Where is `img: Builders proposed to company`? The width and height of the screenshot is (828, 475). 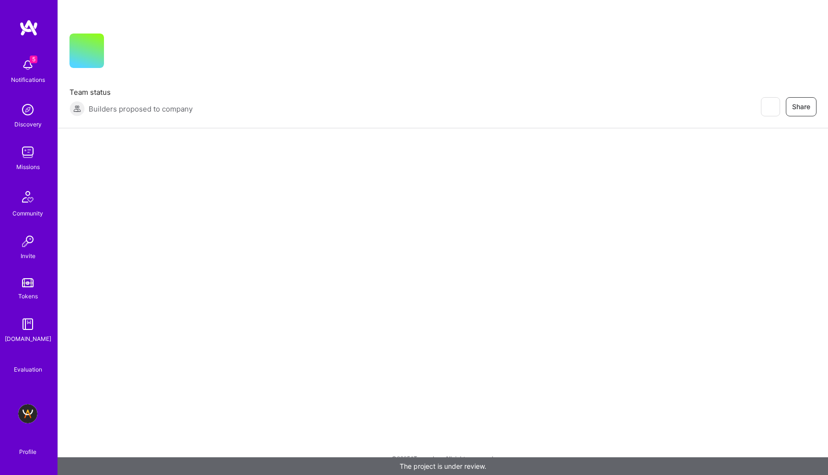
img: Builders proposed to company is located at coordinates (77, 109).